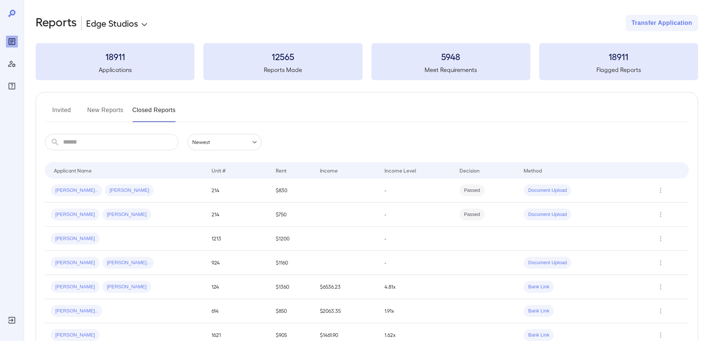  I want to click on div: Income Level, so click(400, 170).